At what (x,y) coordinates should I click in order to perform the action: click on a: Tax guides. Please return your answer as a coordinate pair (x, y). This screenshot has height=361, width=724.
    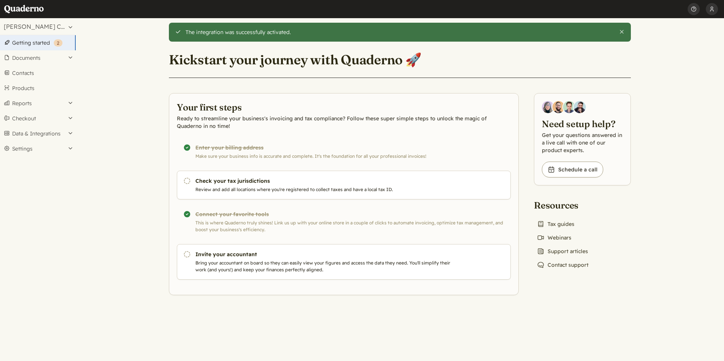
    Looking at the image, I should click on (555, 224).